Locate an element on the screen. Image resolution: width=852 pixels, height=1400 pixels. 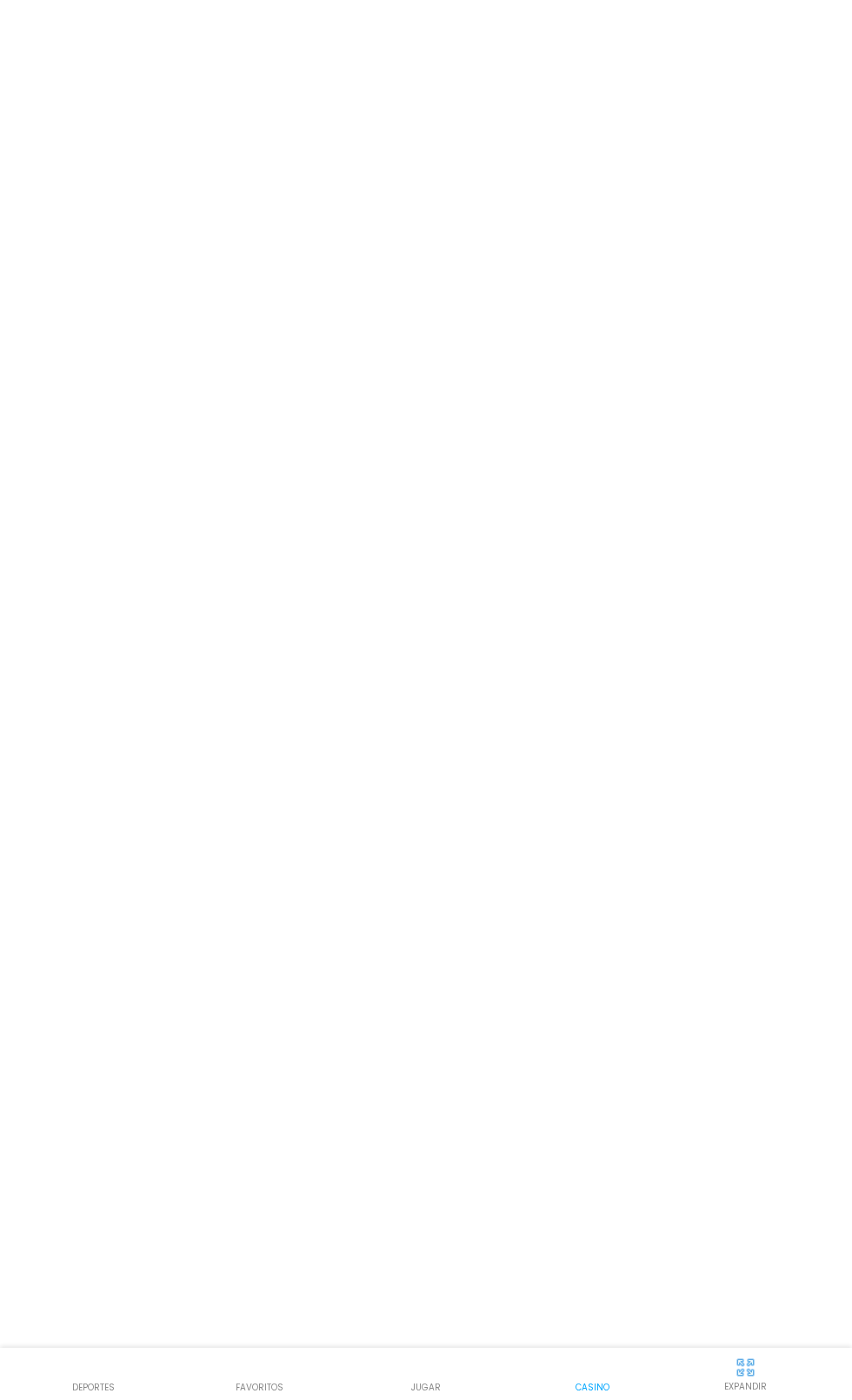
p: JUGAR is located at coordinates (426, 1387).